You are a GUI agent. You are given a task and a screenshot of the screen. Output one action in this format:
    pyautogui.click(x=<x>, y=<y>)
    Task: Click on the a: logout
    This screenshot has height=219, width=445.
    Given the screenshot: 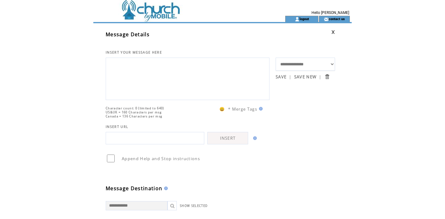 What is the action you would take?
    pyautogui.click(x=304, y=19)
    